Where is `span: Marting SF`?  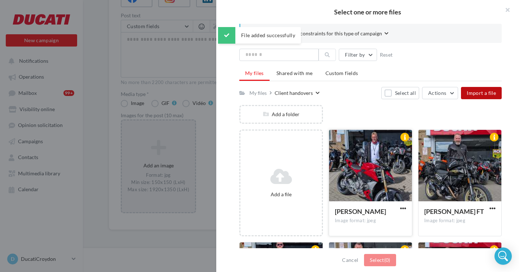 span: Marting SF is located at coordinates (360, 211).